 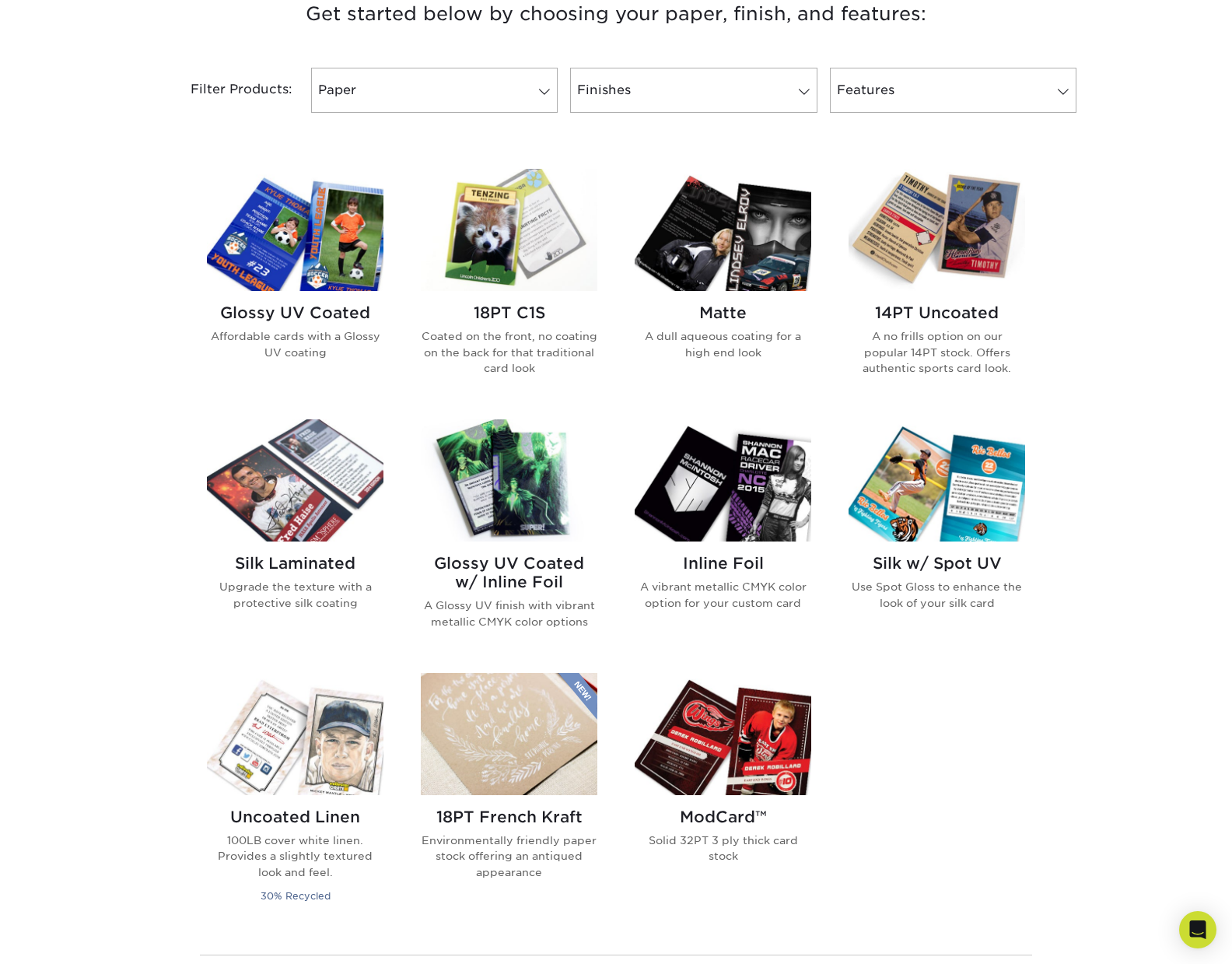 What do you see at coordinates (509, 352) in the screenshot?
I see `p: Coated on the front, no coating on the back for that traditional card look` at bounding box center [509, 352].